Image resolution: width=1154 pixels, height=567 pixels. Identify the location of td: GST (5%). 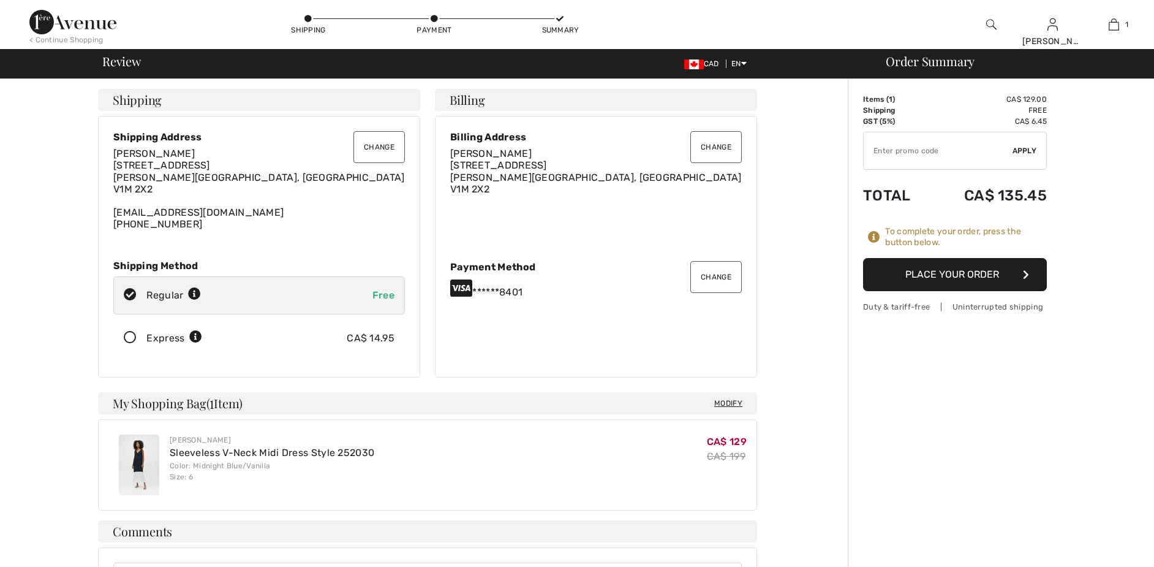
(896, 121).